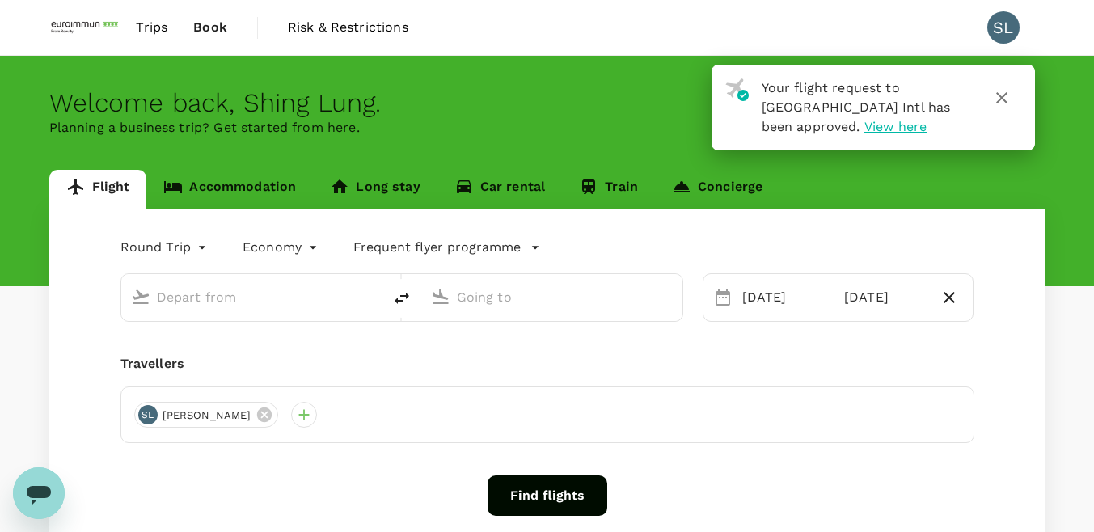  Describe the element at coordinates (151, 28) in the screenshot. I see `span: Trips` at that location.